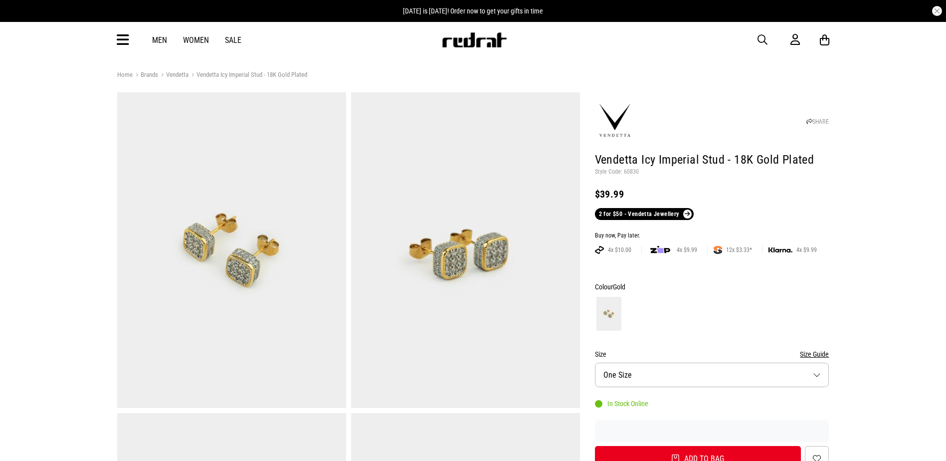  I want to click on a: 2 for $50 - Vendetta Jewellery, so click(644, 214).